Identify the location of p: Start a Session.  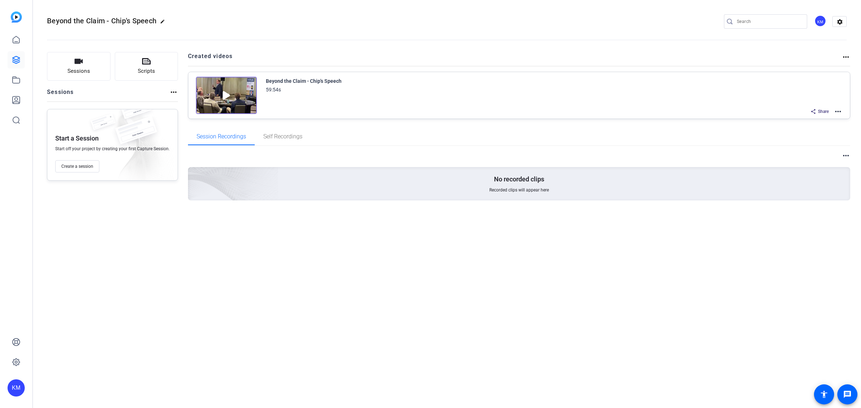
(77, 138).